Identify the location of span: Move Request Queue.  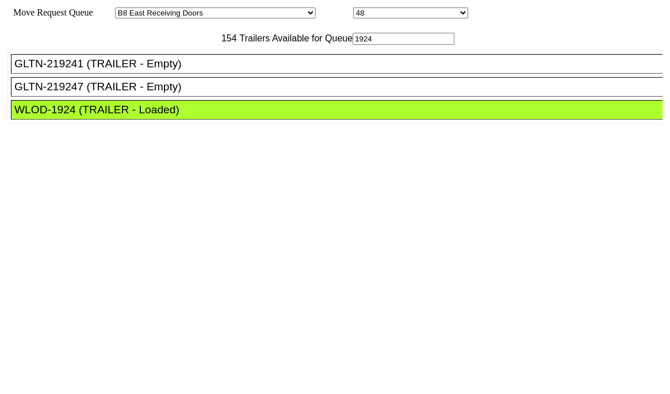
(50, 12).